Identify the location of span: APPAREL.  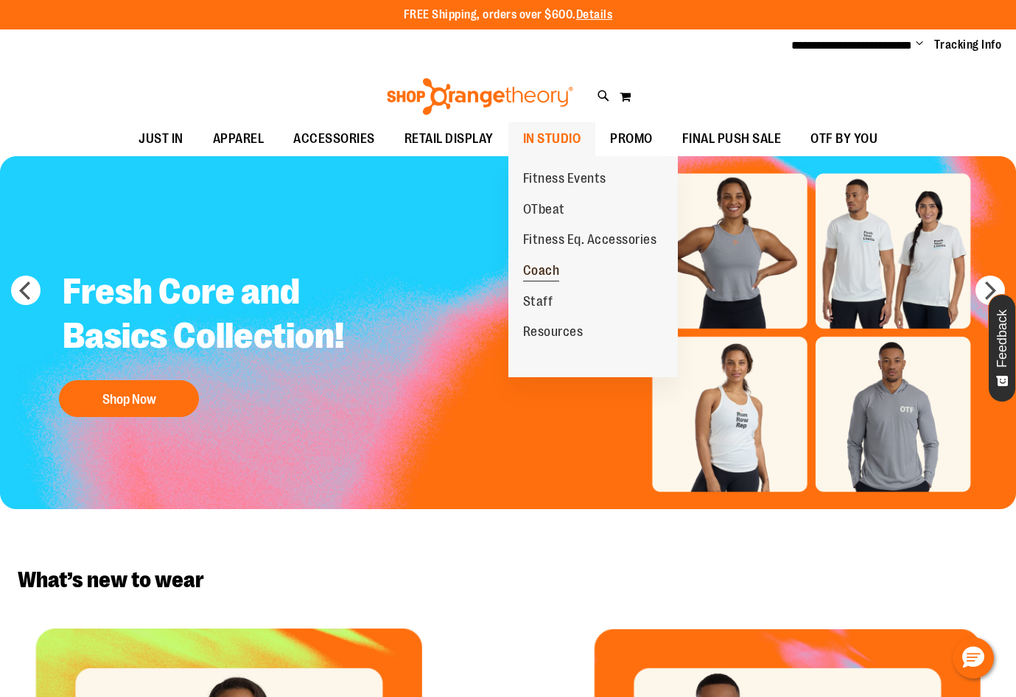
(239, 139).